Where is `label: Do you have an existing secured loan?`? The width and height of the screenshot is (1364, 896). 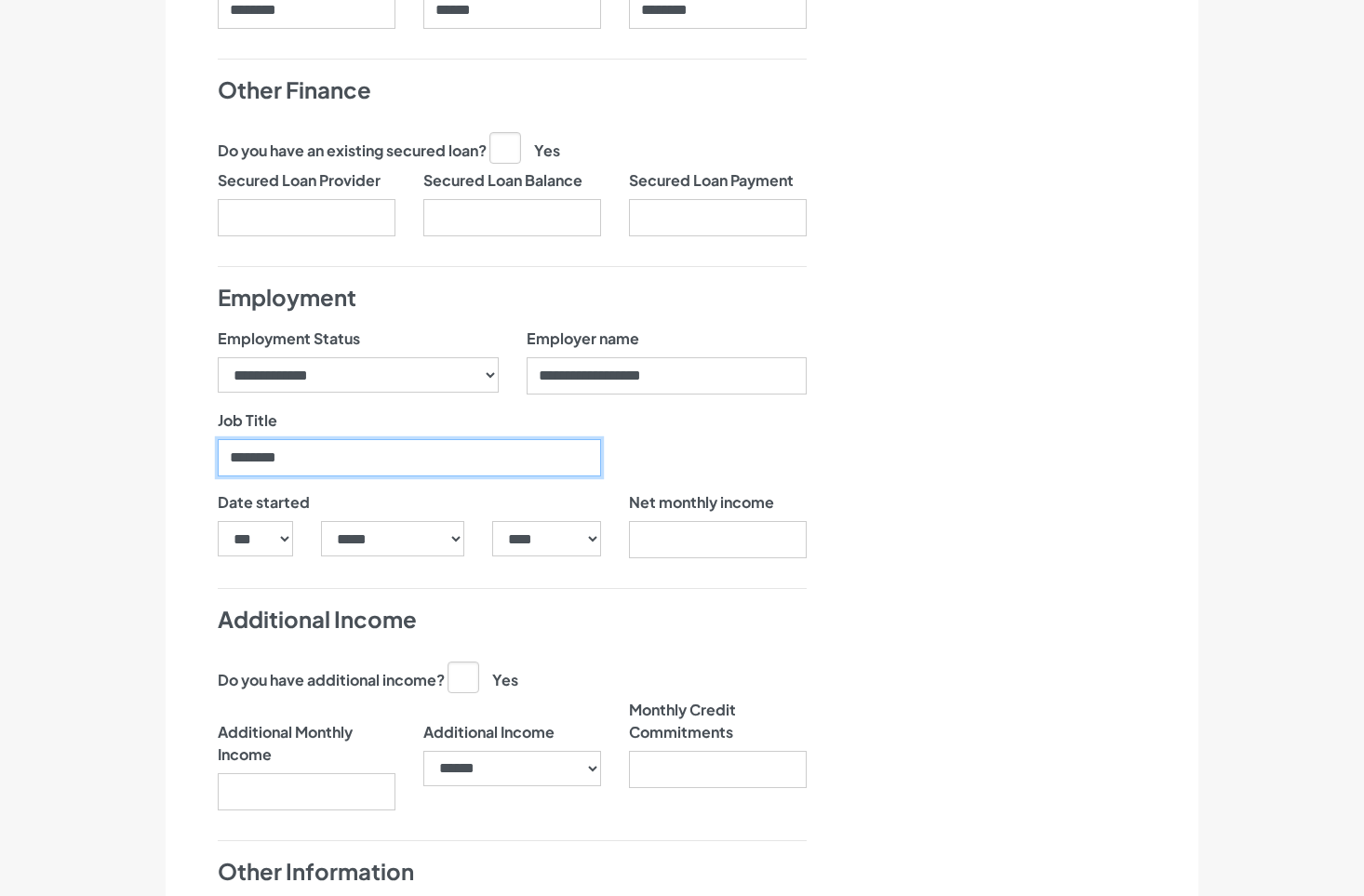
label: Do you have an existing secured loan? is located at coordinates (352, 151).